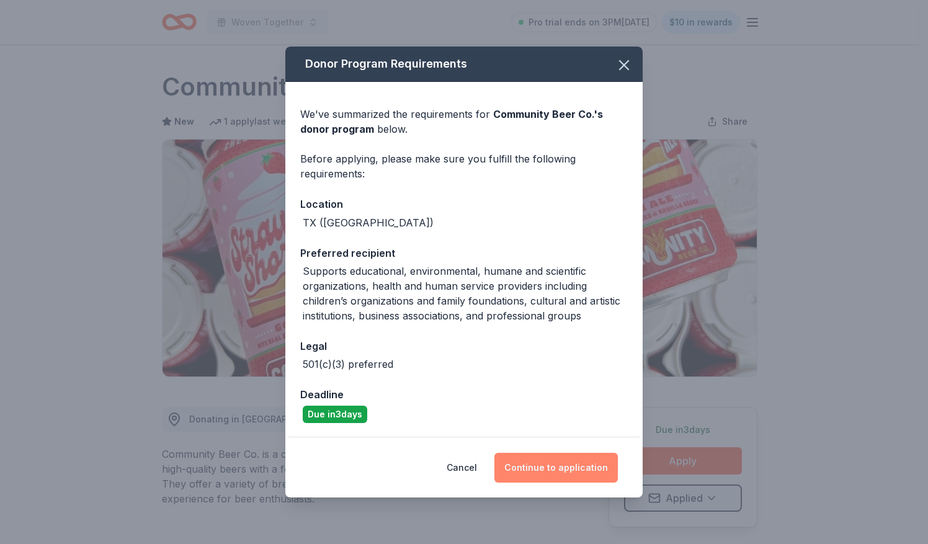 This screenshot has height=544, width=928. Describe the element at coordinates (464, 166) in the screenshot. I see `div: Before applying, please make sure you fulfill the following requirements:` at that location.